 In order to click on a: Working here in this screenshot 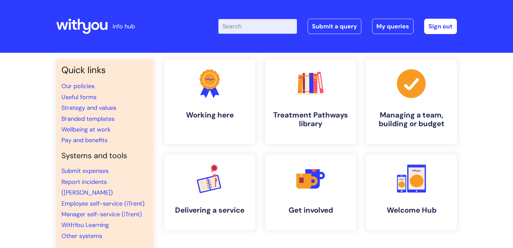, I will do `click(210, 102)`.